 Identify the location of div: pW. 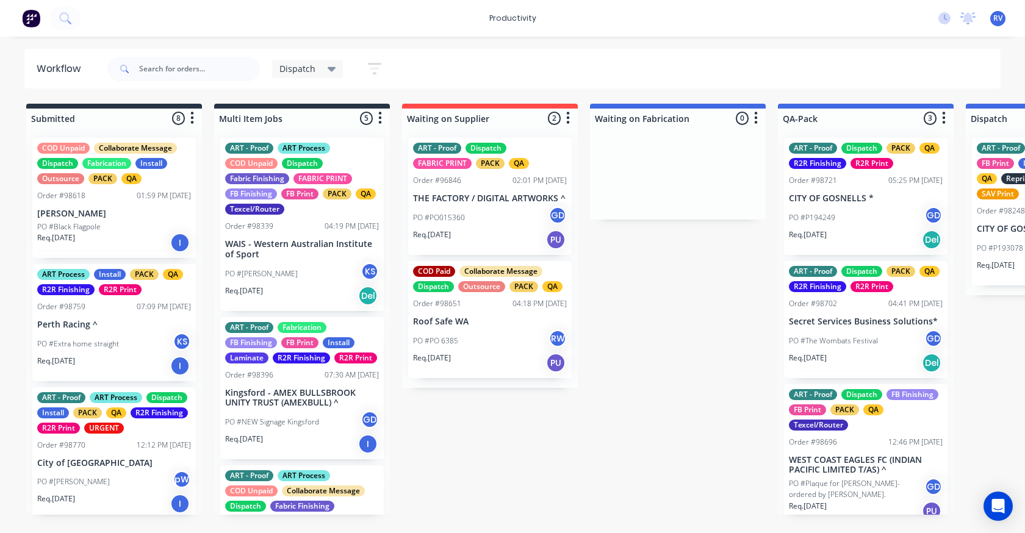
(182, 480).